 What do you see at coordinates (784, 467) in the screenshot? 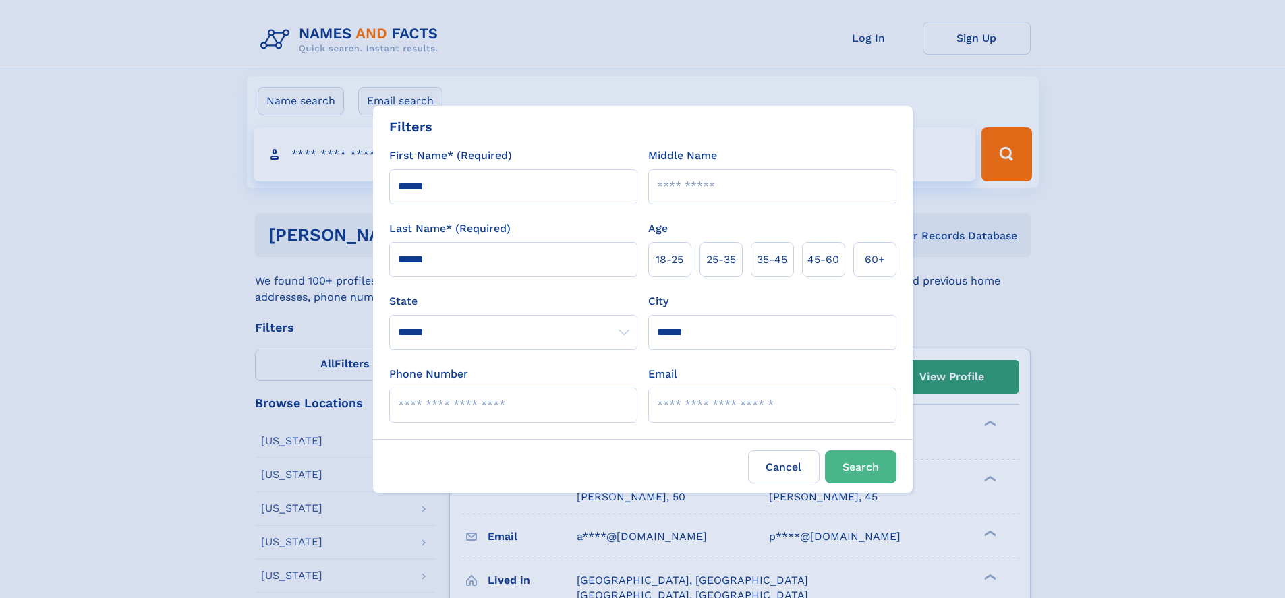
I see `label: Cancel` at bounding box center [784, 467].